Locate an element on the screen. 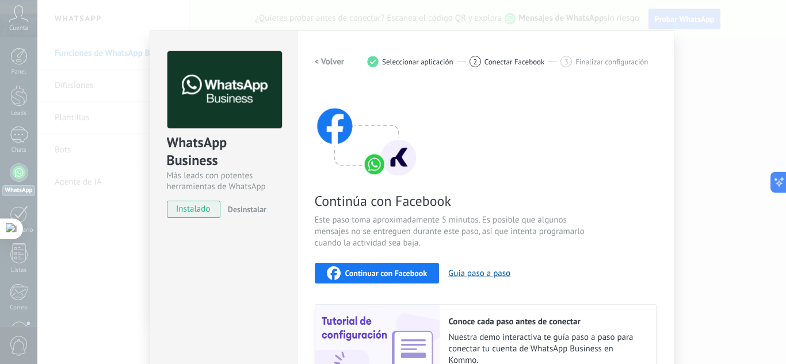 The height and width of the screenshot is (364, 786). div: Más leads con potentes herramientas de WhatsApp is located at coordinates (223, 181).